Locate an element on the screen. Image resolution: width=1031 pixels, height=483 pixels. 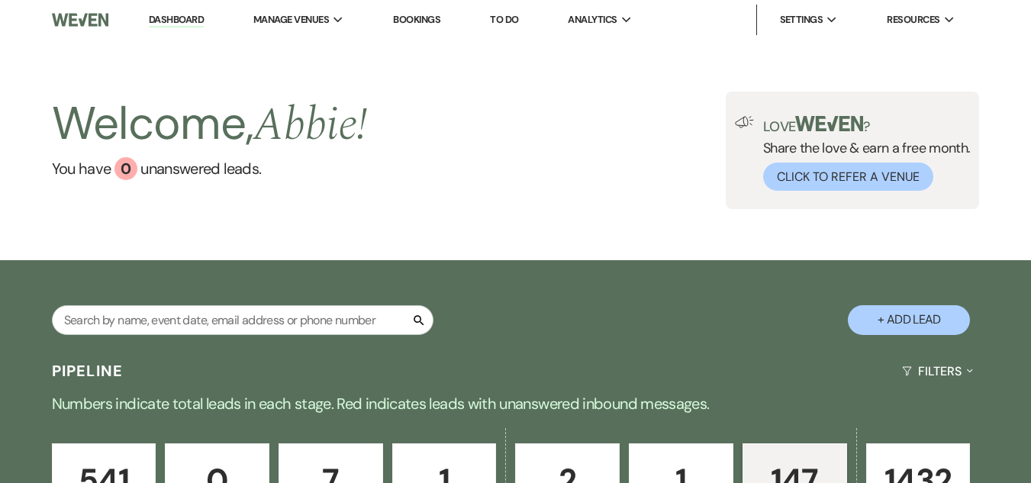
img: weven-logo-green.svg is located at coordinates (829, 124).